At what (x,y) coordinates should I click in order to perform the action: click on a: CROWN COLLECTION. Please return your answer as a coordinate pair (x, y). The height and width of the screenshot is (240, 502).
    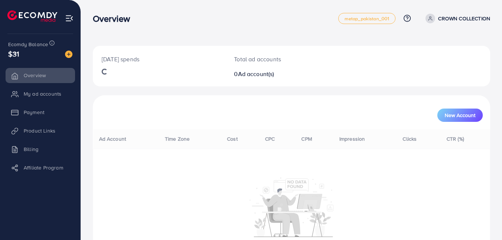
    Looking at the image, I should click on (456, 18).